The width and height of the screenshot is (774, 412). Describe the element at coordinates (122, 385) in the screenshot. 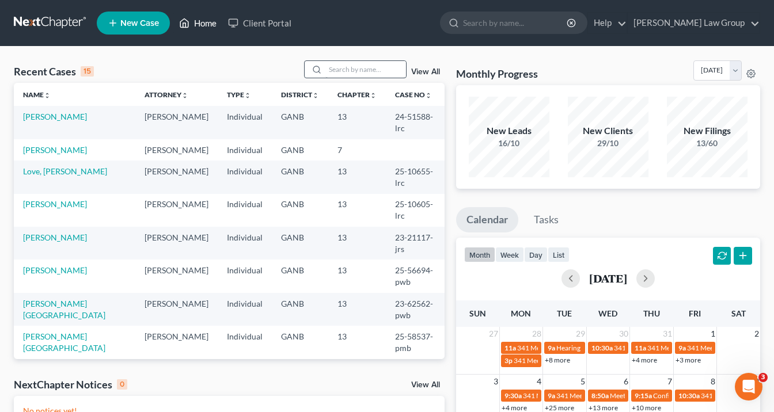

I see `div: 0` at that location.